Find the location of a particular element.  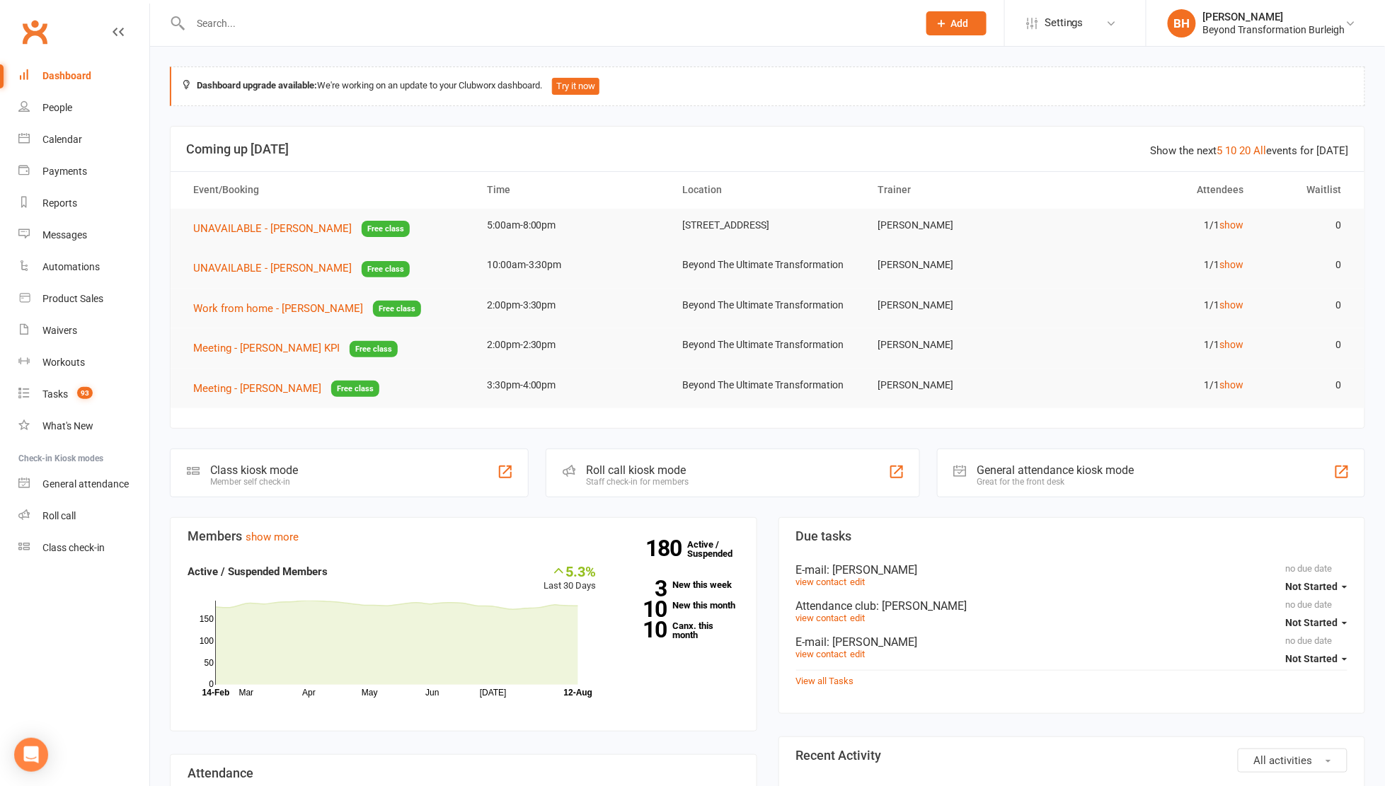

a: General attendance kiosk mode is located at coordinates (83, 484).